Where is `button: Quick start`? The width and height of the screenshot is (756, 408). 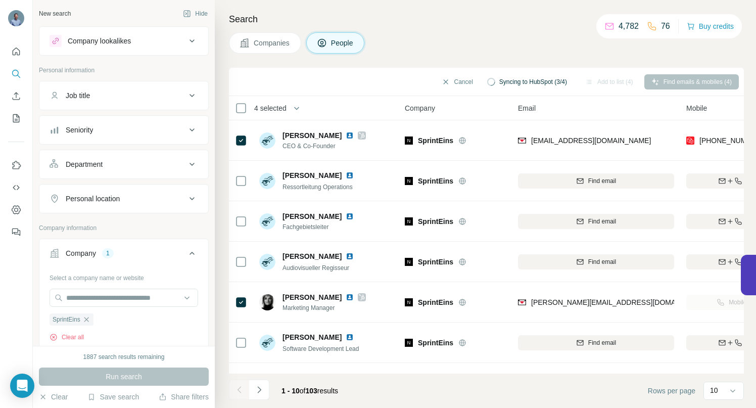 button: Quick start is located at coordinates (16, 52).